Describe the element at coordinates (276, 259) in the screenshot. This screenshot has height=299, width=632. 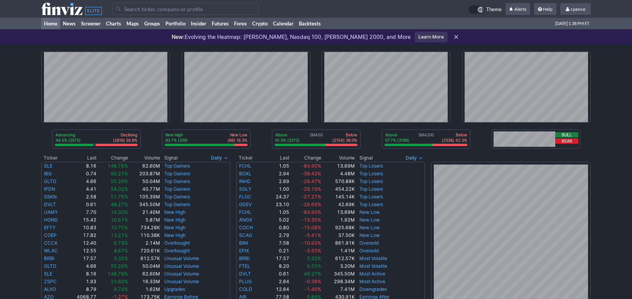
I see `td: 17.57` at that location.